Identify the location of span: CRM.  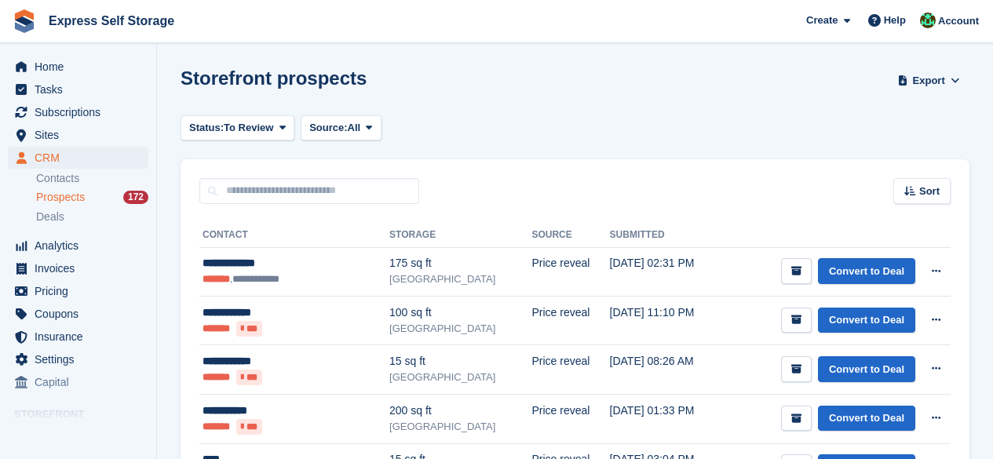
(82, 158).